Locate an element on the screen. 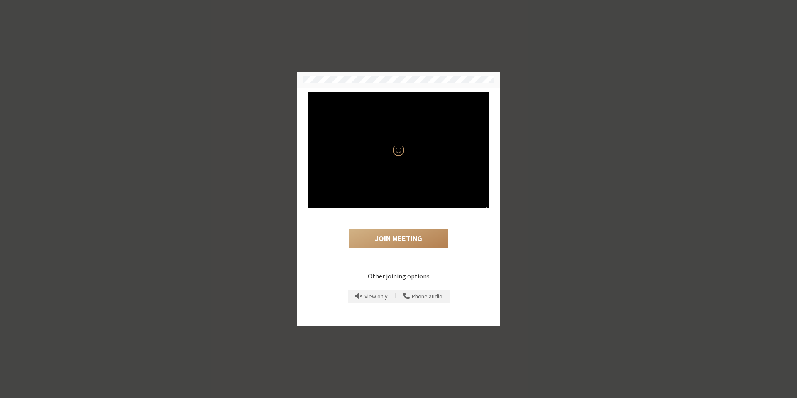 This screenshot has width=797, height=398. button: Prevent echo when there is already an active mic and speaker in the room. is located at coordinates (371, 296).